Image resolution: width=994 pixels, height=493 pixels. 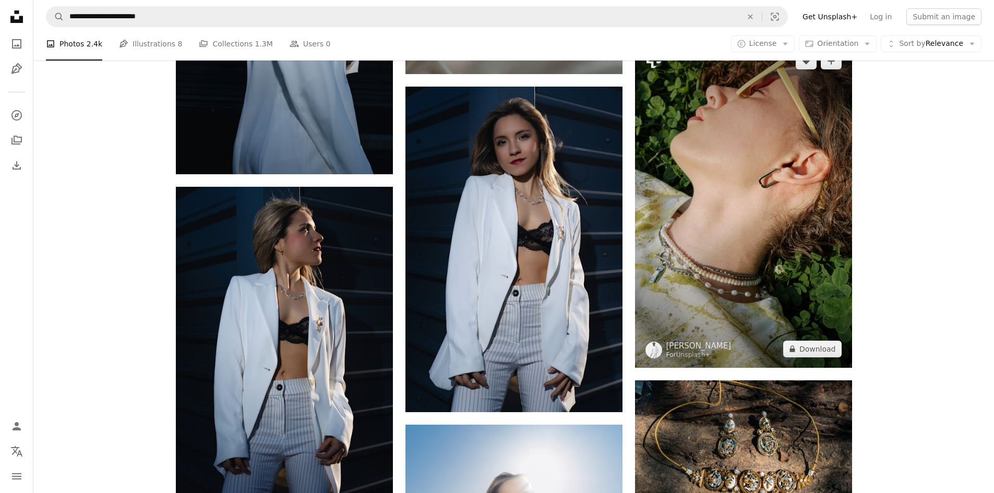 I want to click on a: Explore, so click(x=17, y=115).